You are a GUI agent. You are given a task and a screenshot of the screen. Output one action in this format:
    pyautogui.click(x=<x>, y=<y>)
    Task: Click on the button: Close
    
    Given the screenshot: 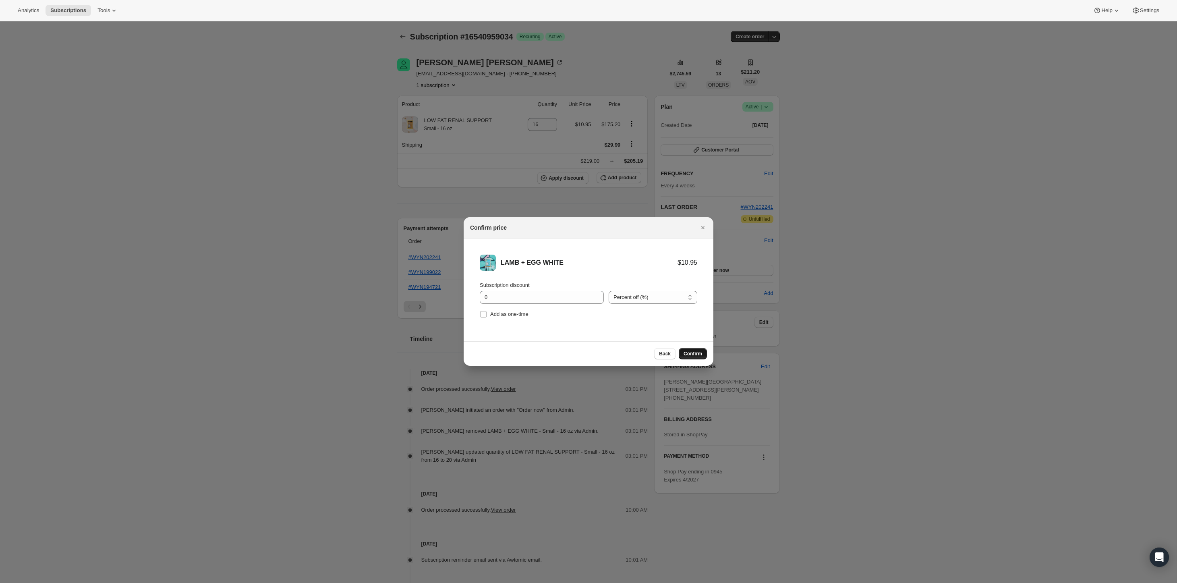 What is the action you would take?
    pyautogui.click(x=703, y=228)
    